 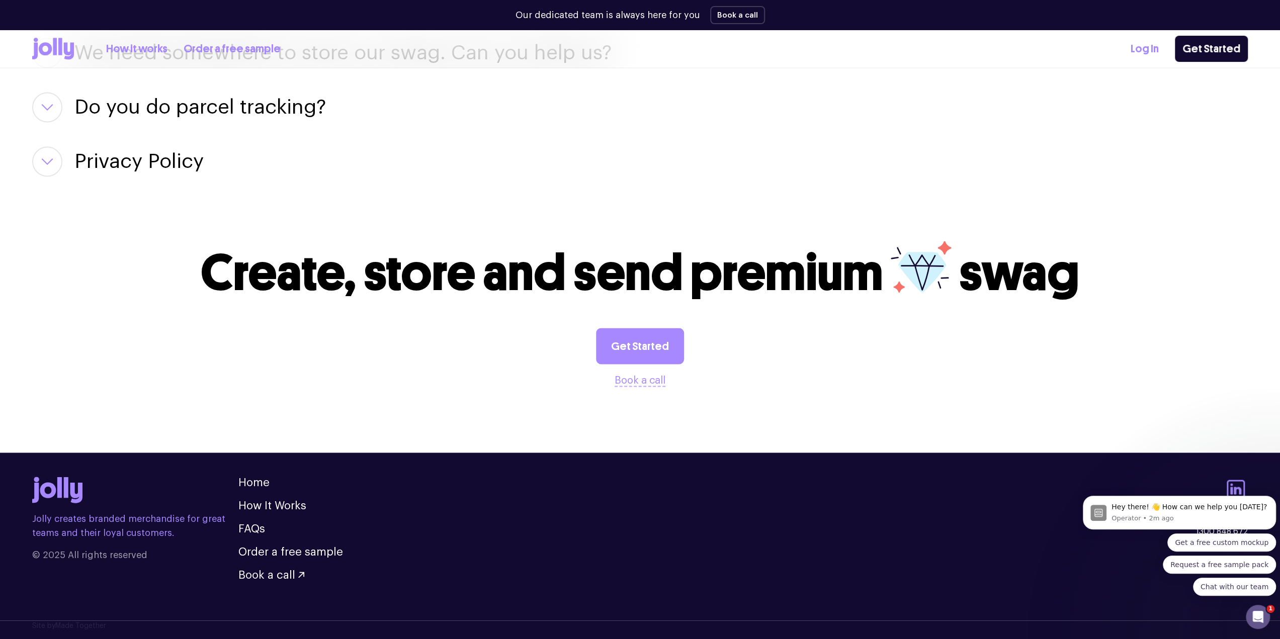 What do you see at coordinates (251, 529) in the screenshot?
I see `a: FAQs` at bounding box center [251, 529].